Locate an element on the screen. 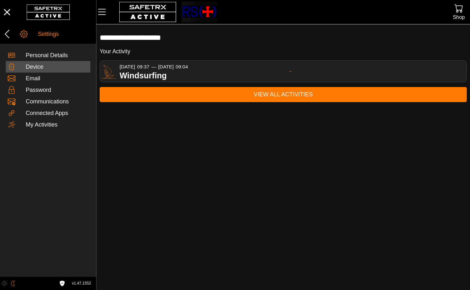  span: v1.47.1552 is located at coordinates (81, 284).